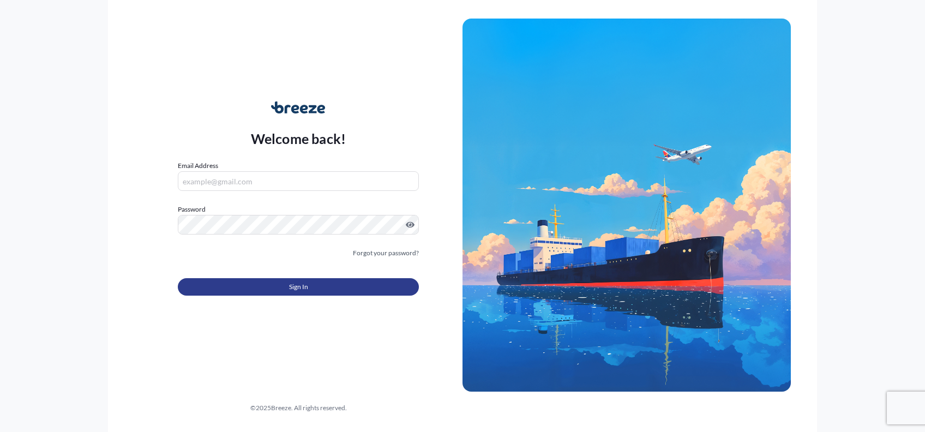  Describe the element at coordinates (626, 205) in the screenshot. I see `img: Ship illustration` at that location.